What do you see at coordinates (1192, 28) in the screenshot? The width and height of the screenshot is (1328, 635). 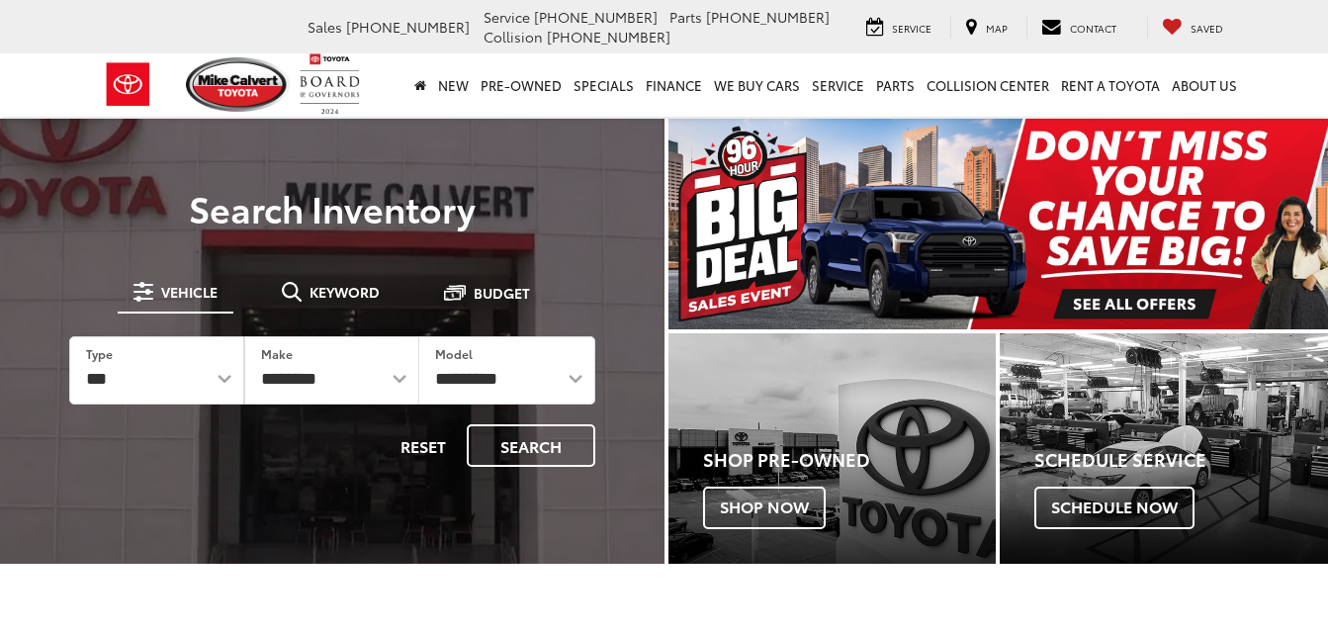 I see `a: My Saved Vehicles` at bounding box center [1192, 28].